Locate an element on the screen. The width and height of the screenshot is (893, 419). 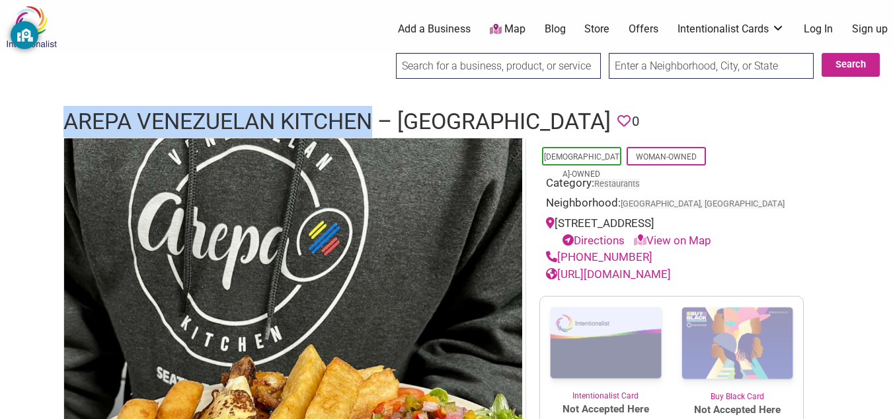
a: Intentionalist Cards is located at coordinates (731, 29).